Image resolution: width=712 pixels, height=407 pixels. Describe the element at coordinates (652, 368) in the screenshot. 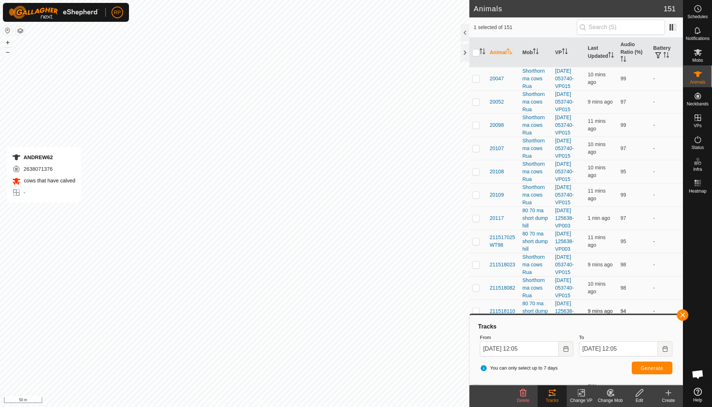

I see `span: Generate` at that location.